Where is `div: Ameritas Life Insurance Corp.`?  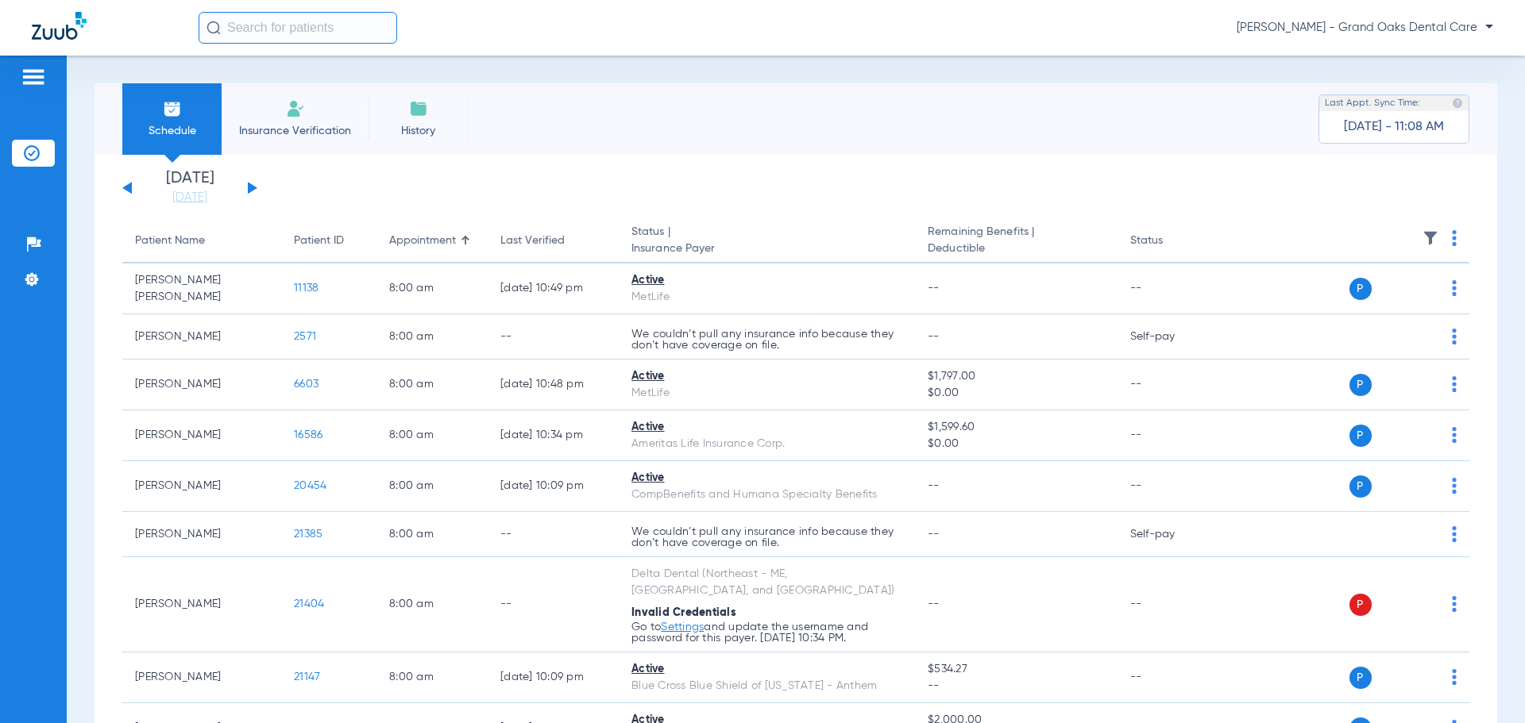 div: Ameritas Life Insurance Corp. is located at coordinates (766, 444).